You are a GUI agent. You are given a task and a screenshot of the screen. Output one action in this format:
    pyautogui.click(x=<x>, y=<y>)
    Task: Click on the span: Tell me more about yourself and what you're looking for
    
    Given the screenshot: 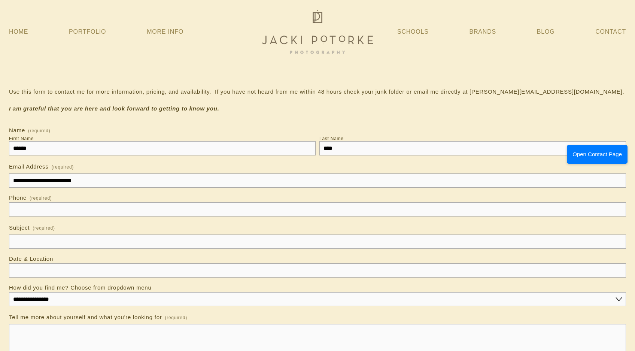 What is the action you would take?
    pyautogui.click(x=85, y=317)
    